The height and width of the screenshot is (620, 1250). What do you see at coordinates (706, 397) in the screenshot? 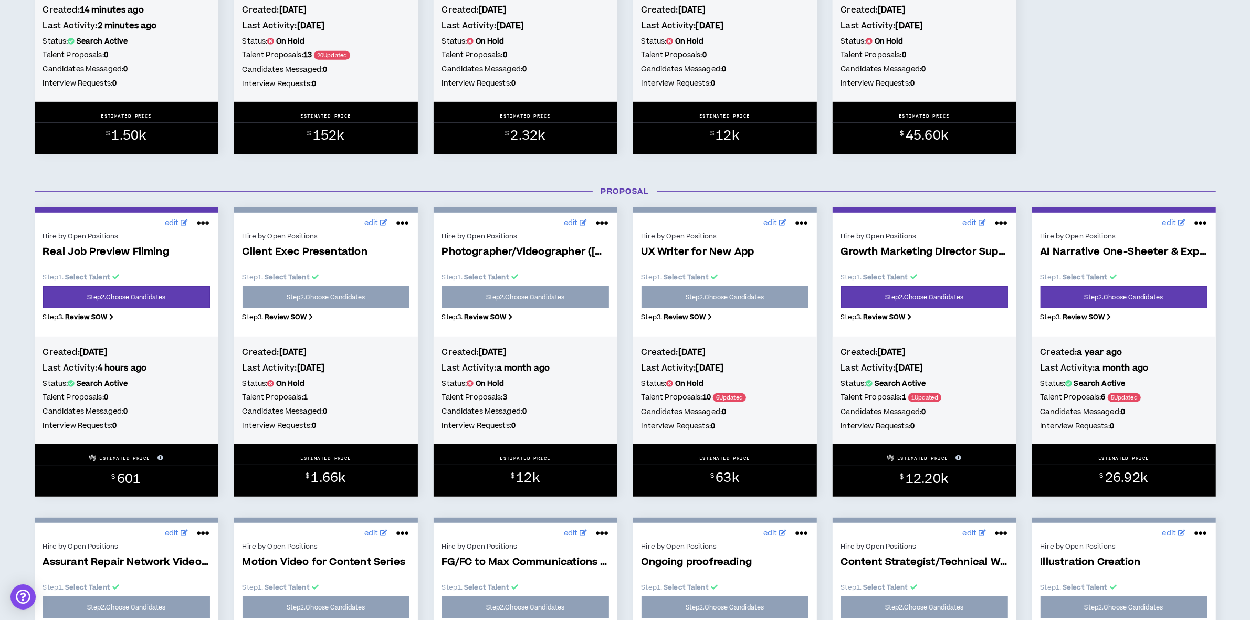
I see `b: 10` at bounding box center [706, 397].